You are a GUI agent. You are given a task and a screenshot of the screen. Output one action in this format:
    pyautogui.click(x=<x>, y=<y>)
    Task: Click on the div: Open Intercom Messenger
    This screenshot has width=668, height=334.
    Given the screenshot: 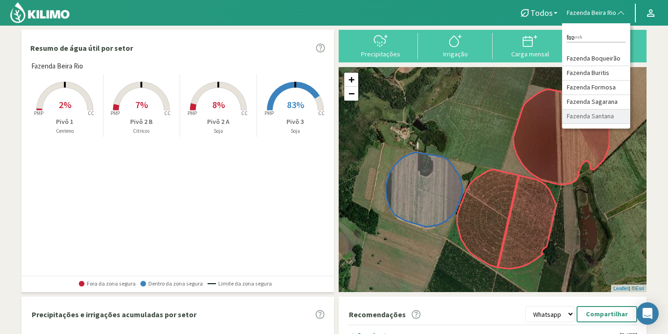 What is the action you would take?
    pyautogui.click(x=647, y=314)
    